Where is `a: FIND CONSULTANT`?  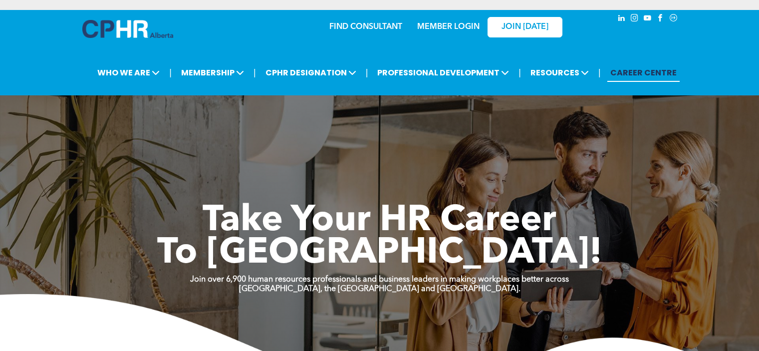 a: FIND CONSULTANT is located at coordinates (366, 27).